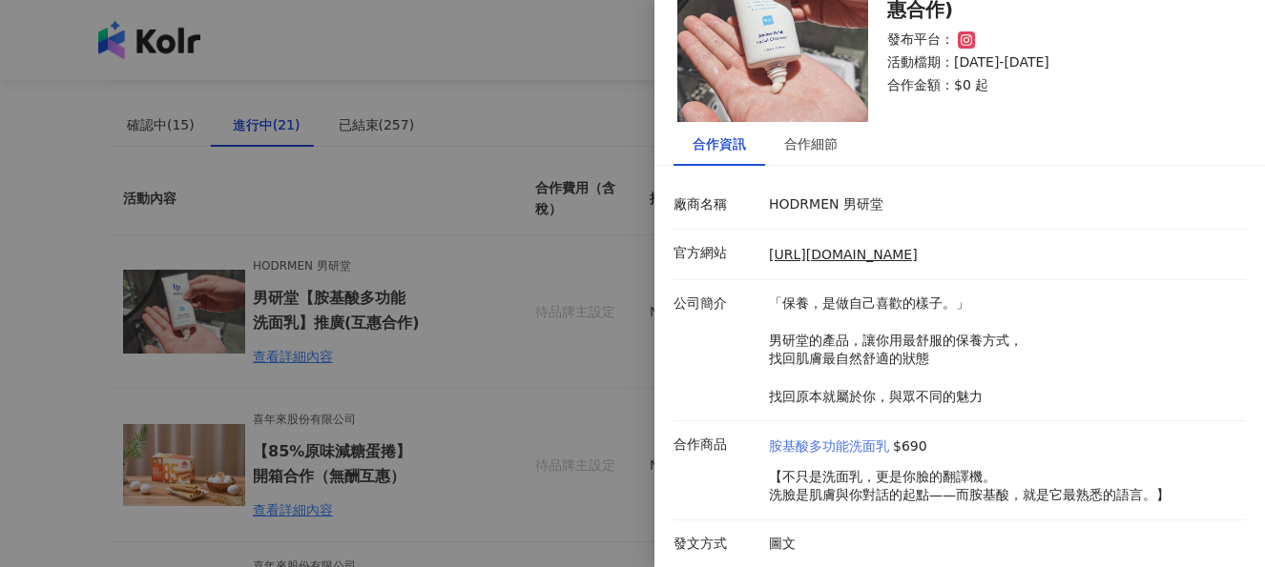 This screenshot has height=567, width=1265. What do you see at coordinates (1002, 205) in the screenshot?
I see `p: HODRMEN 男研堂` at bounding box center [1002, 205].